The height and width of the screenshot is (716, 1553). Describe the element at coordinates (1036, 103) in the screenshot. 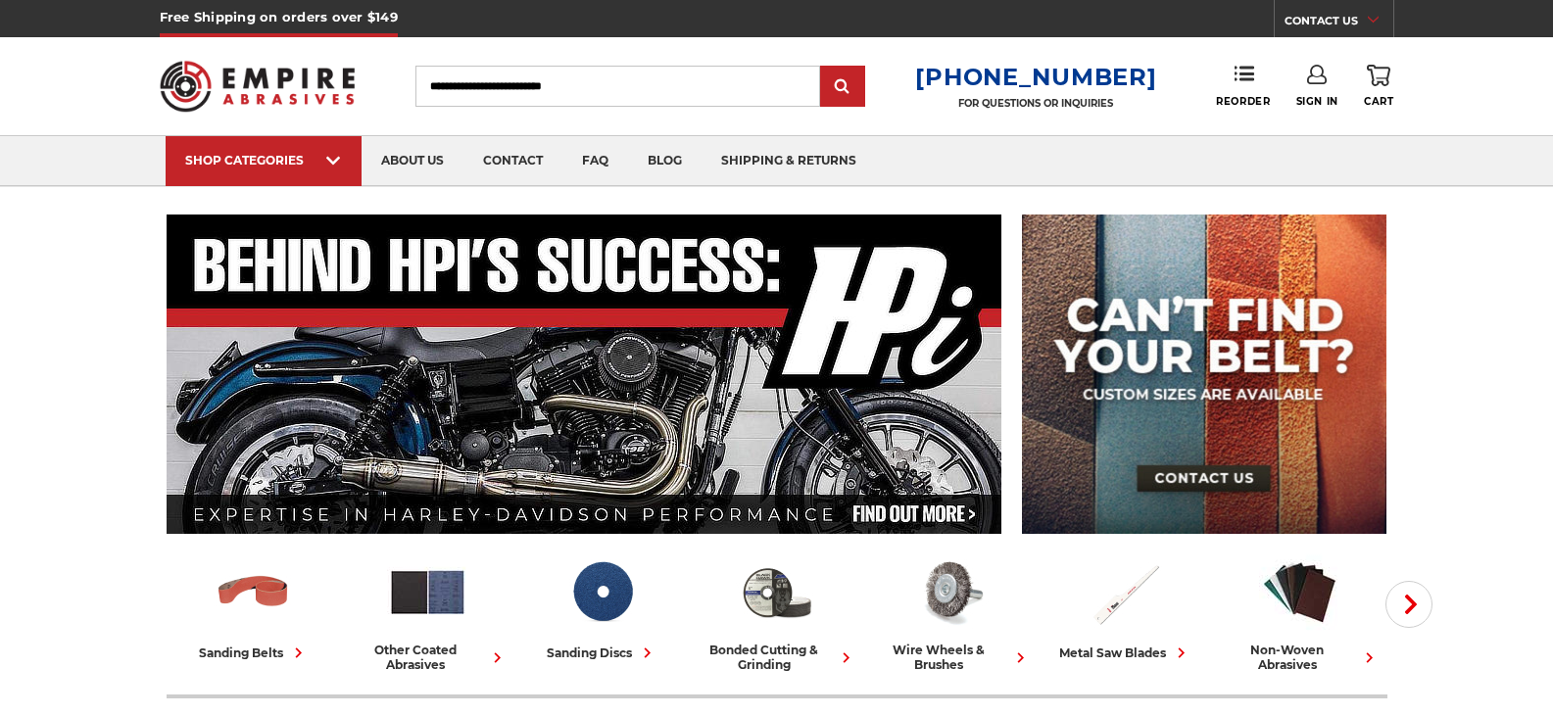

I see `p: FOR QUESTIONS OR INQUIRIES` at that location.